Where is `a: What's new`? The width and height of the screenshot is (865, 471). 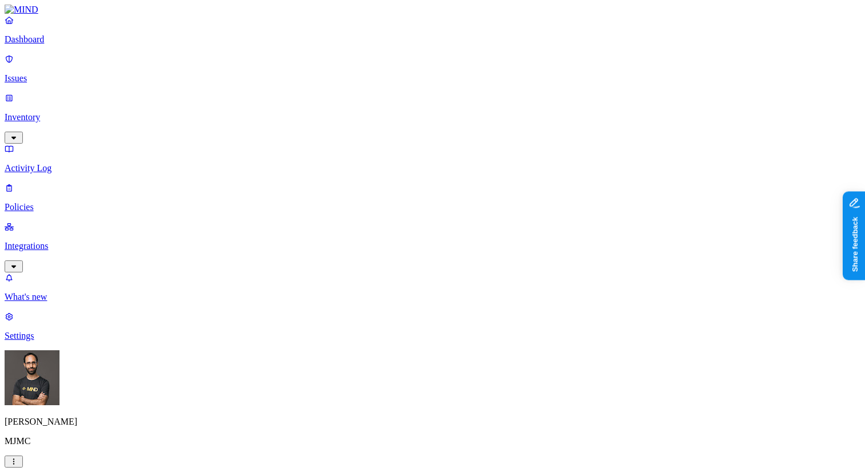 a: What's new is located at coordinates (432, 287).